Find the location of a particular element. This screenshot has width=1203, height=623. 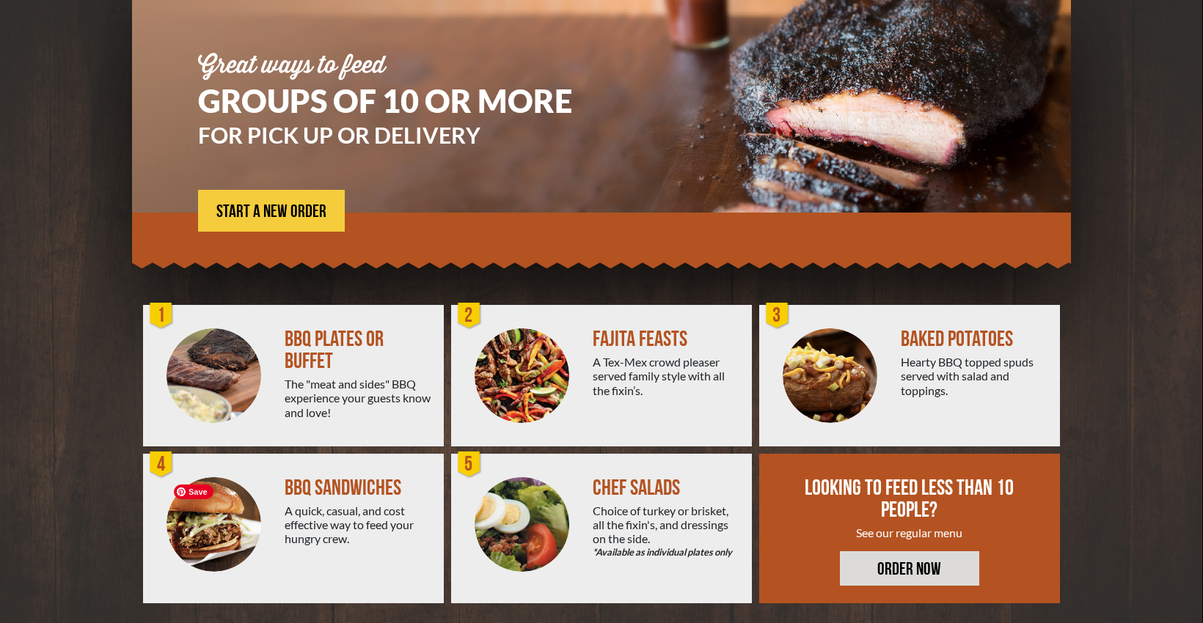

span: START A NEW ORDER is located at coordinates (271, 212).